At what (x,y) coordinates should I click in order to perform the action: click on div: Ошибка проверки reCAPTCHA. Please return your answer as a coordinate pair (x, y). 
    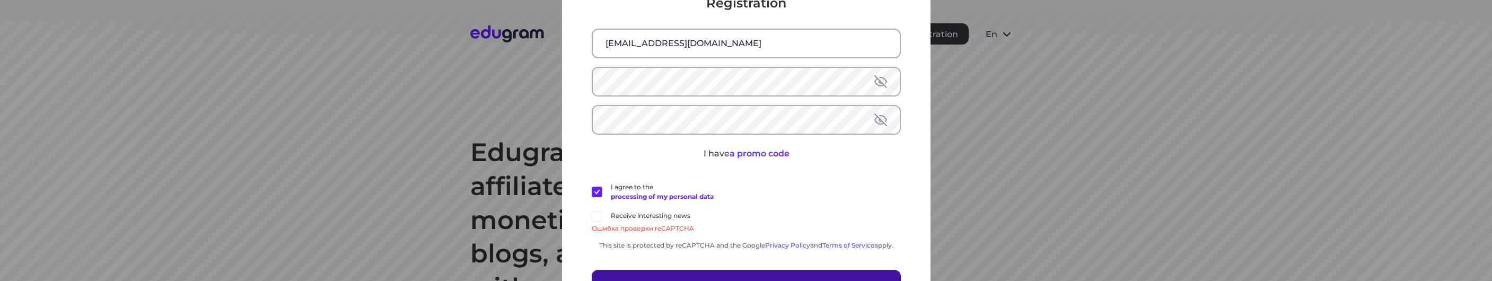
    Looking at the image, I should click on (746, 228).